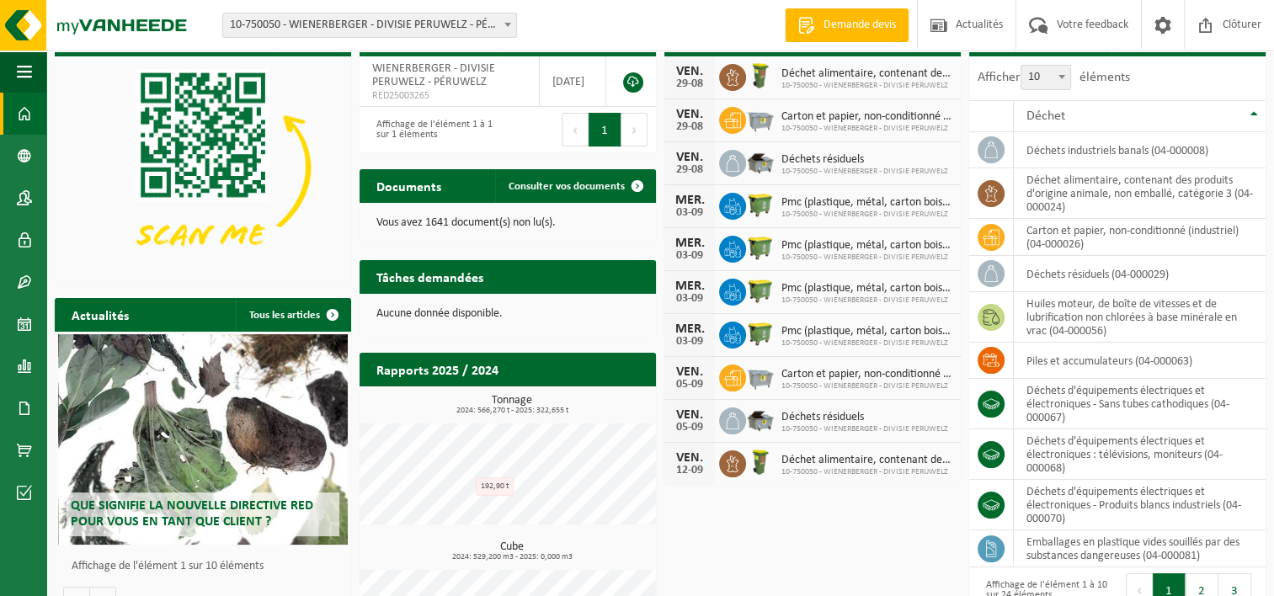  What do you see at coordinates (575, 130) in the screenshot?
I see `button: Previous` at bounding box center [575, 130].